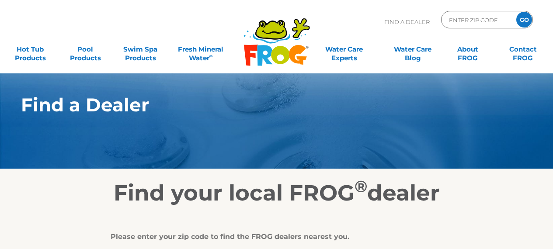  What do you see at coordinates (273, 237) in the screenshot?
I see `div: Please enter your zip code to find the FROG dealers nearest you.` at bounding box center [273, 237].